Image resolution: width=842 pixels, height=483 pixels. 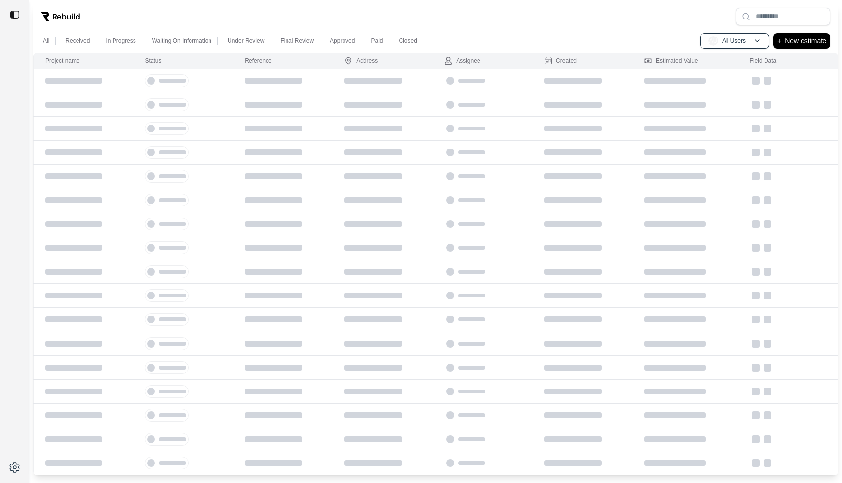 What do you see at coordinates (377, 41) in the screenshot?
I see `p: Paid` at bounding box center [377, 41].